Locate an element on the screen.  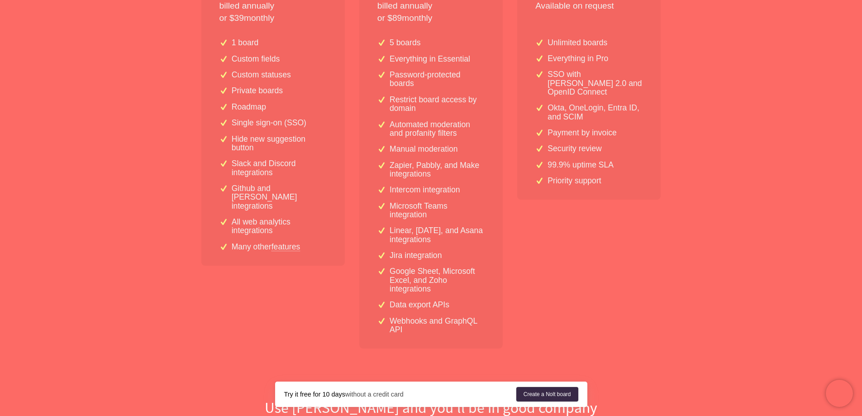
div: without a credit card is located at coordinates (400, 394).